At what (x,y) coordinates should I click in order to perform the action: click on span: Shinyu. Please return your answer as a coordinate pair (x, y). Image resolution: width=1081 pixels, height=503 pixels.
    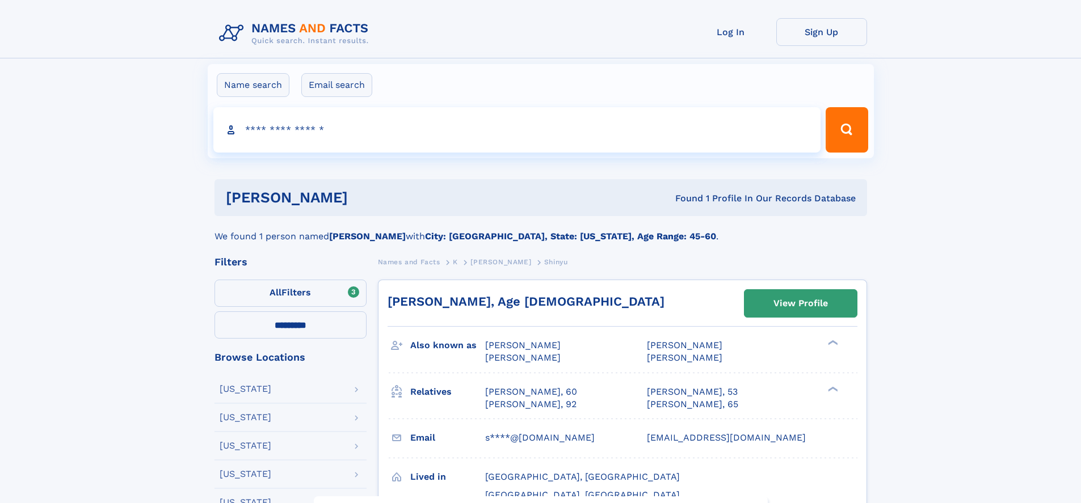
    Looking at the image, I should click on (556, 262).